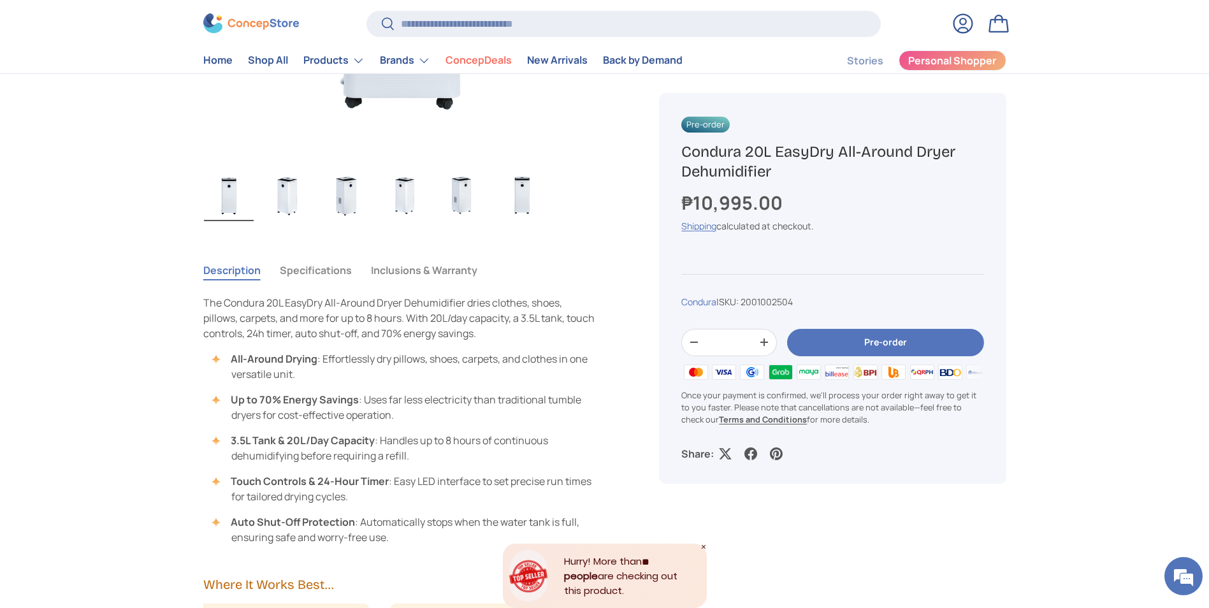 This screenshot has height=608, width=1209. I want to click on li: : Handles up to 8 hours of continuous dehumidifying before requiring a refill., so click(407, 448).